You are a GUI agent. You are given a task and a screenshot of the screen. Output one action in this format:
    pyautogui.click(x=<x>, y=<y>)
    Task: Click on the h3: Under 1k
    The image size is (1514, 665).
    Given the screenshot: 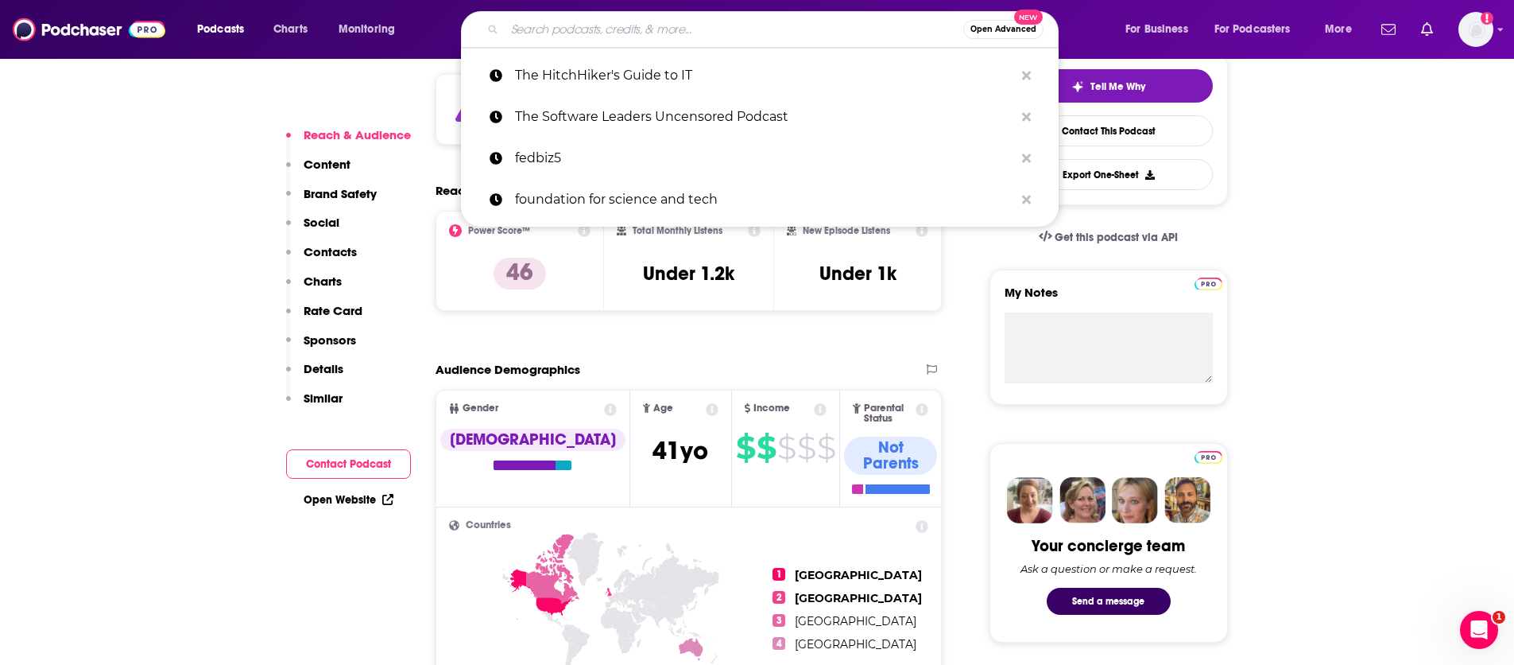 What is the action you would take?
    pyautogui.click(x=858, y=273)
    